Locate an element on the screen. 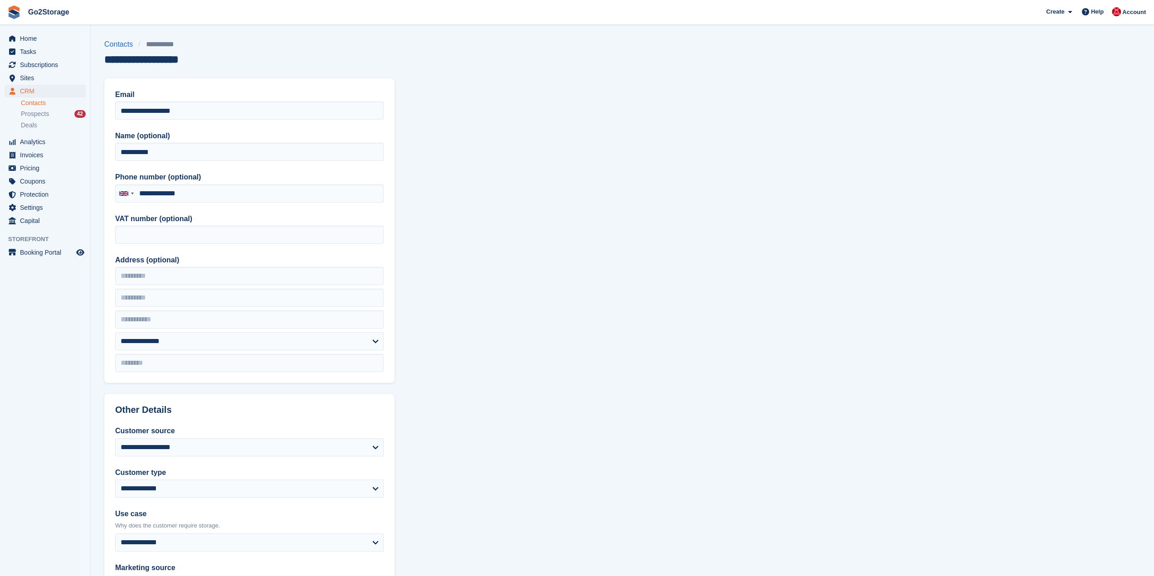 This screenshot has width=1154, height=576. span: Coupons is located at coordinates (47, 181).